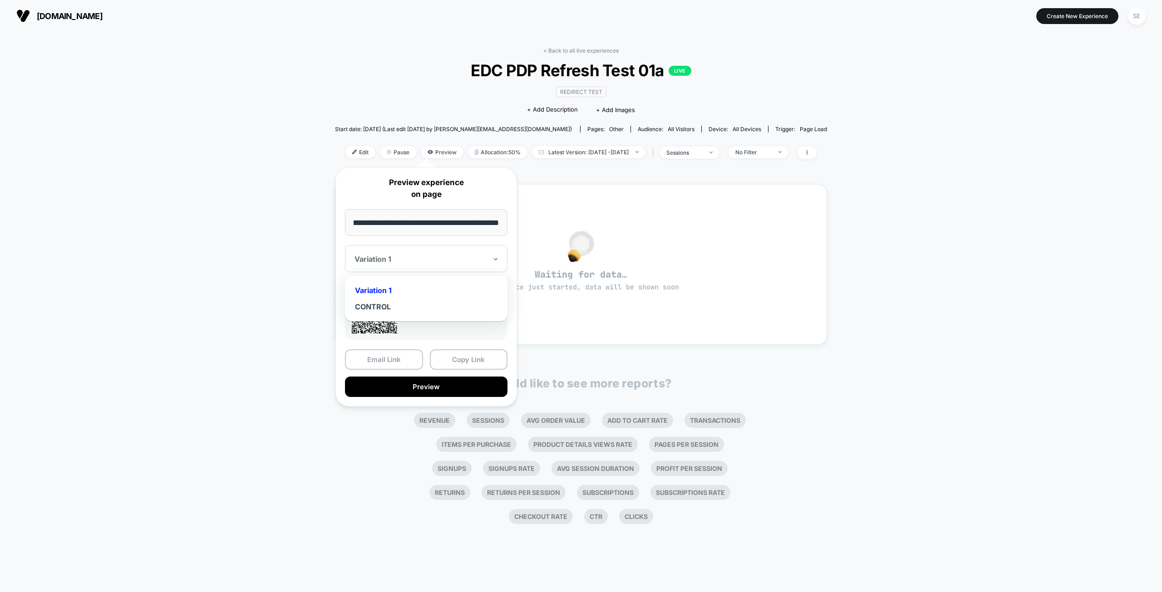  What do you see at coordinates (581, 287) in the screenshot?
I see `span: experience just started, data will be shown soon` at bounding box center [581, 287].